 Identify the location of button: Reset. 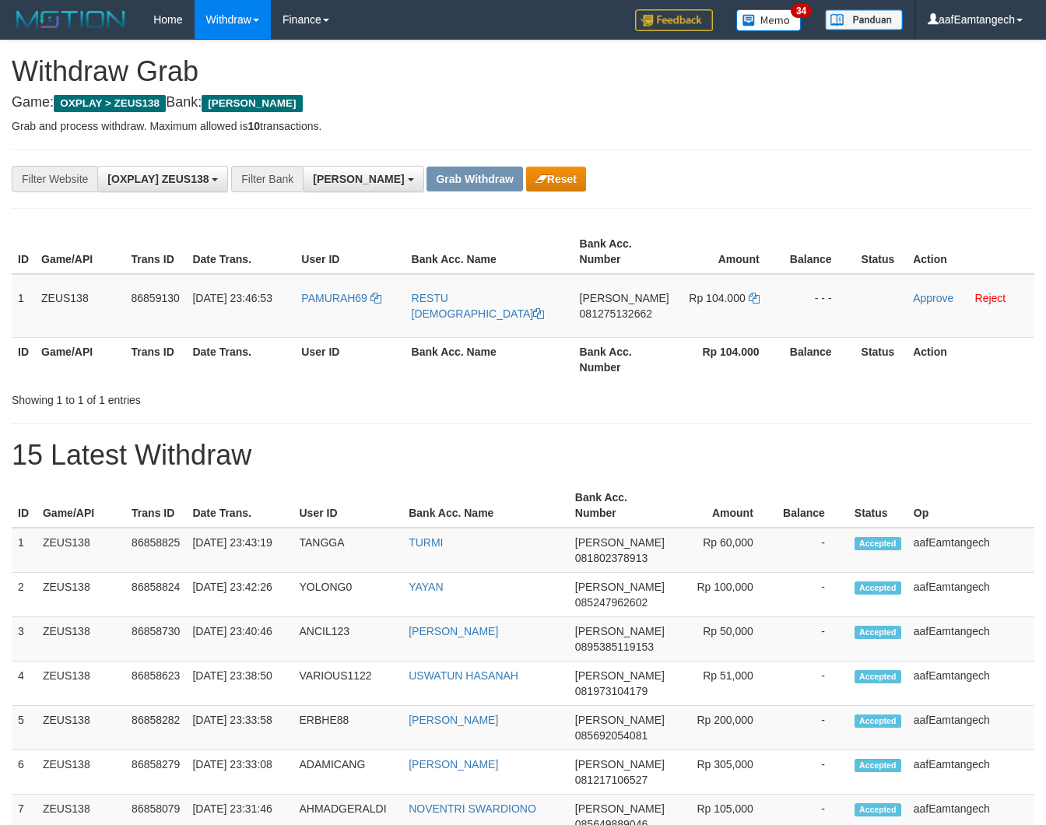
(556, 179).